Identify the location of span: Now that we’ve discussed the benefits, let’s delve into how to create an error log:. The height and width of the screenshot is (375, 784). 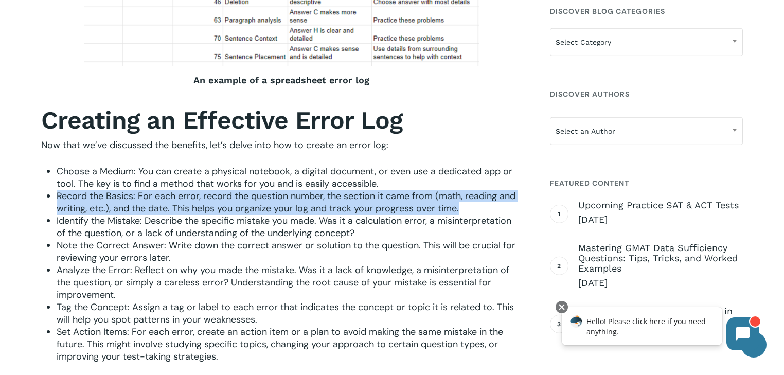
(214, 145).